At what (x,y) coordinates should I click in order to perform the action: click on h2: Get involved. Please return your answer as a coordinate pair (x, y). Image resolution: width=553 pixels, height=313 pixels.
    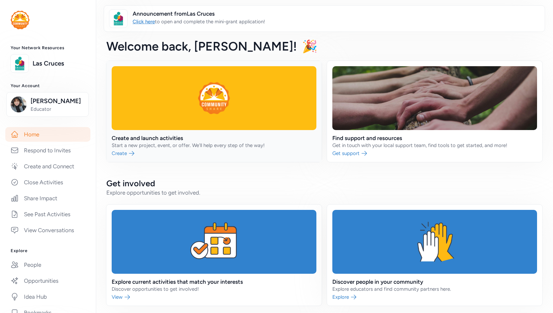
    Looking at the image, I should click on (325, 183).